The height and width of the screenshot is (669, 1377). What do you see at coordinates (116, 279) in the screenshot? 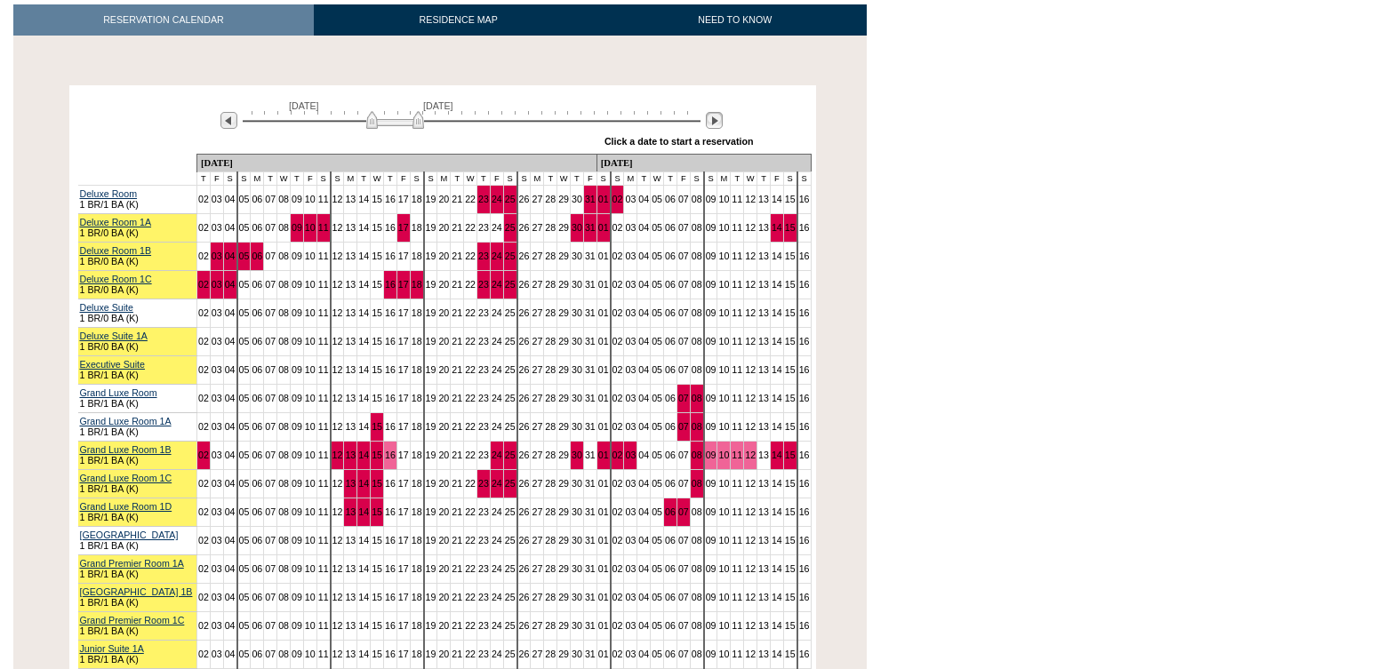
I see `a: Deluxe Room 1C` at bounding box center [116, 279].